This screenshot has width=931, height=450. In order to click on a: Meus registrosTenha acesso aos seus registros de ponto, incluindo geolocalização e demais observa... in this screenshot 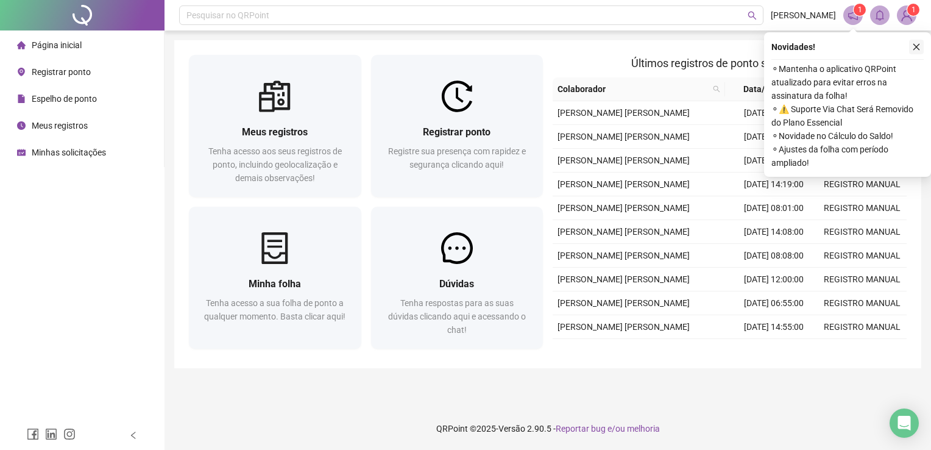, I will do `click(275, 126)`.